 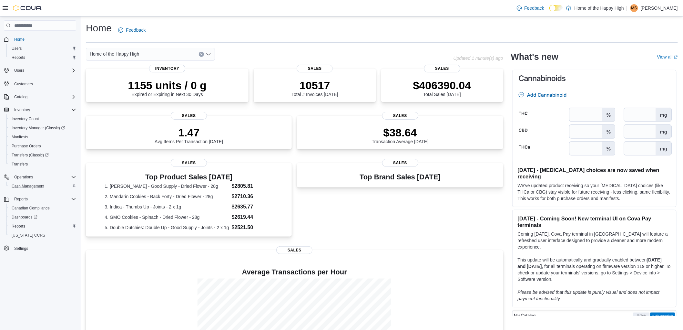 I want to click on button: Customers, so click(x=40, y=83).